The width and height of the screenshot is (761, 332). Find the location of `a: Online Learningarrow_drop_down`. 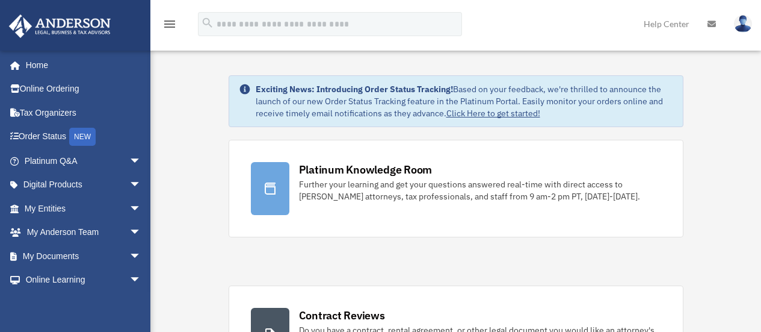

a: Online Learningarrow_drop_down is located at coordinates (84, 280).